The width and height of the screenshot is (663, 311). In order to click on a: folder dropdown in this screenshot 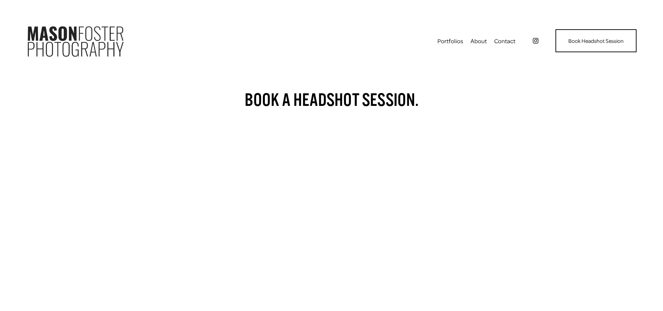, I will do `click(450, 41)`.